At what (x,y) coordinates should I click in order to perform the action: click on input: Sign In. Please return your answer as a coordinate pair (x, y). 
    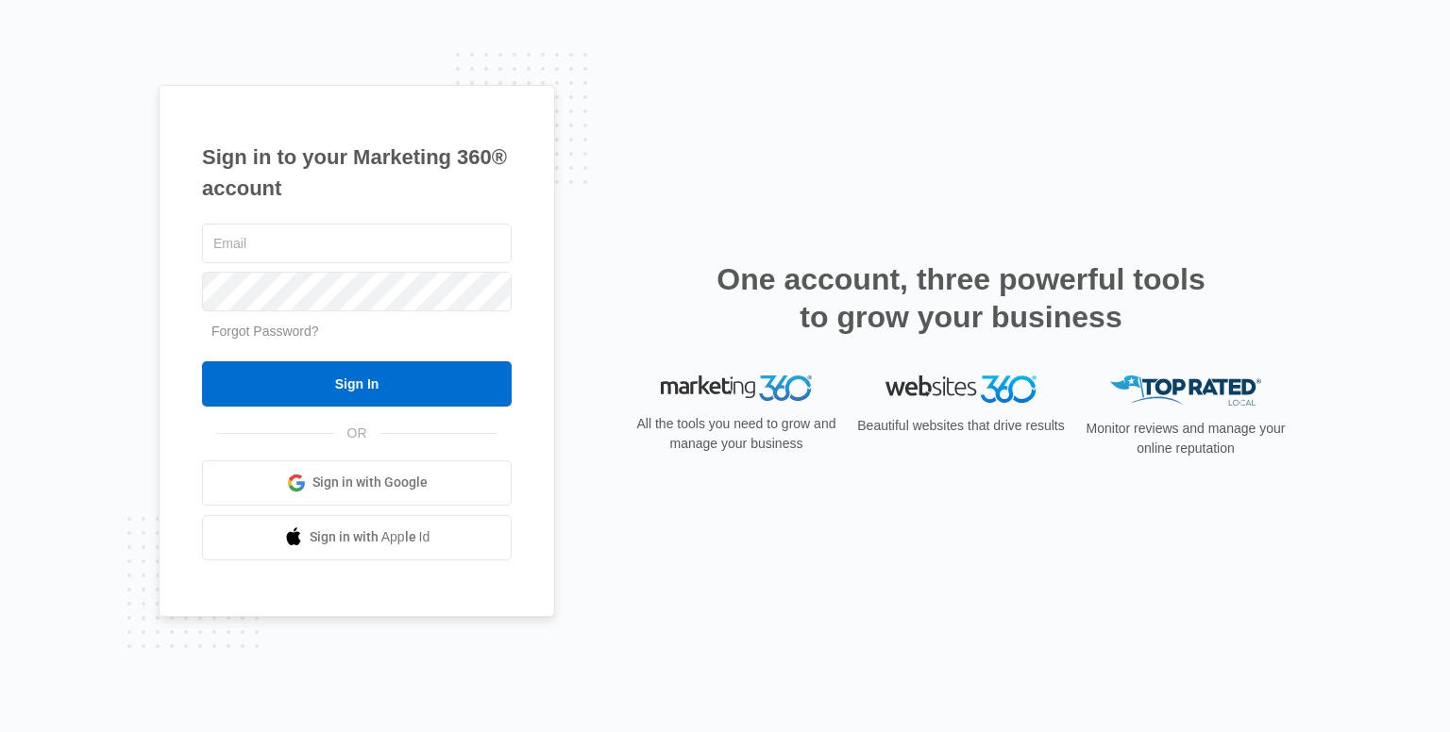
    Looking at the image, I should click on (357, 384).